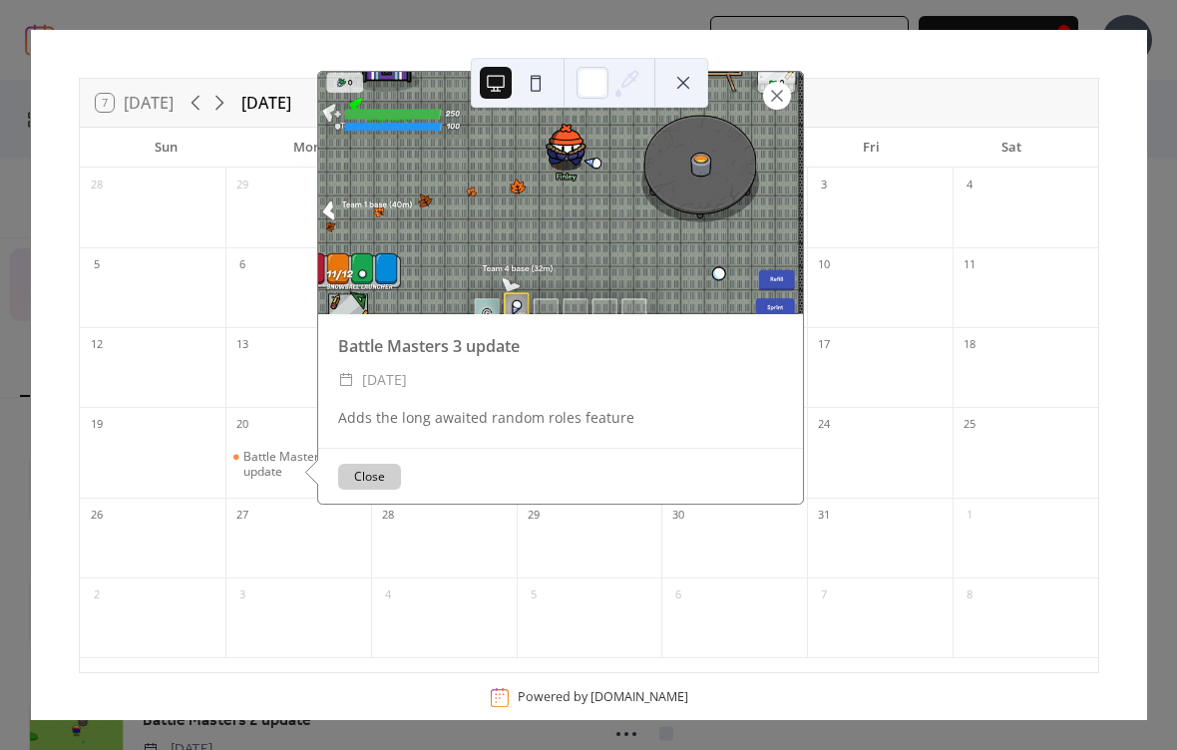  Describe the element at coordinates (306, 148) in the screenshot. I see `div: Mon` at that location.